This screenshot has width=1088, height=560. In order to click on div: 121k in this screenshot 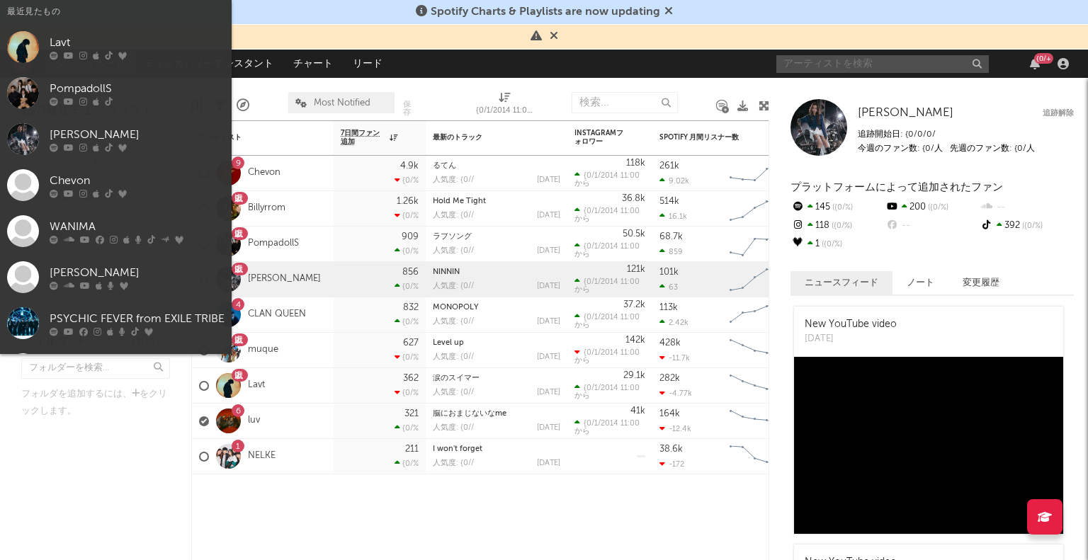, I will do `click(636, 269)`.